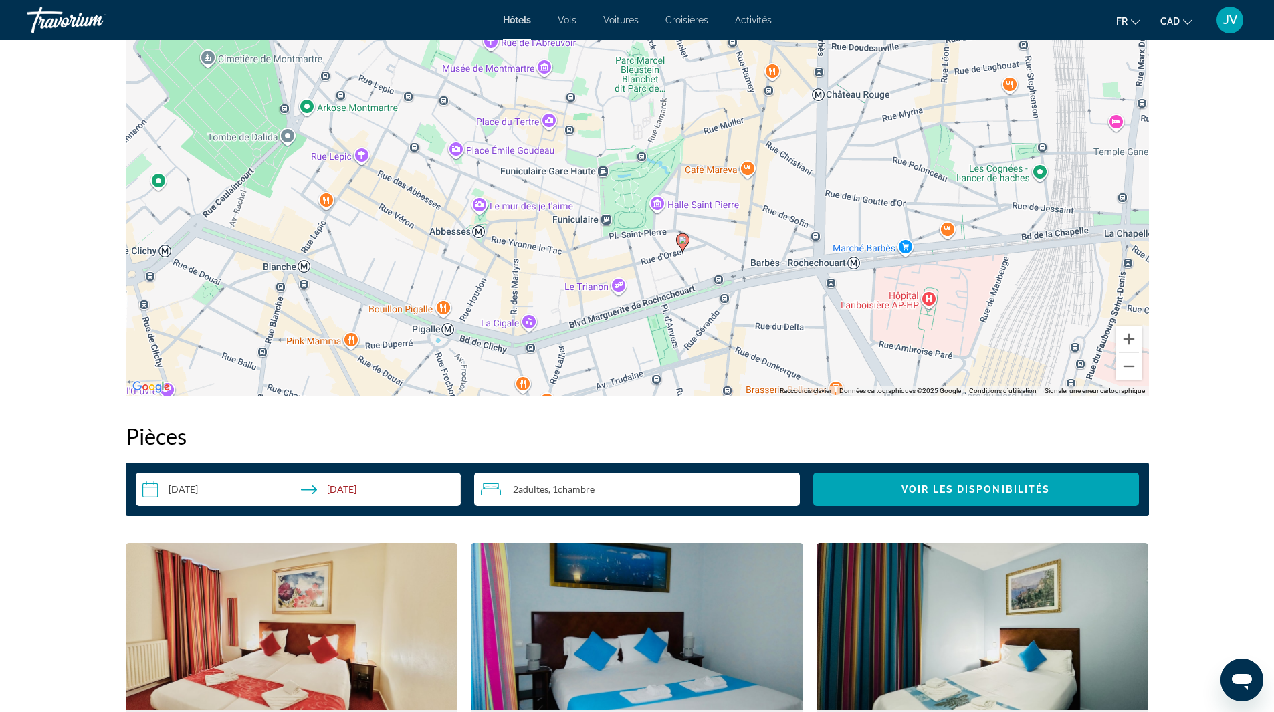 This screenshot has height=712, width=1274. What do you see at coordinates (753, 20) in the screenshot?
I see `a: Activités` at bounding box center [753, 20].